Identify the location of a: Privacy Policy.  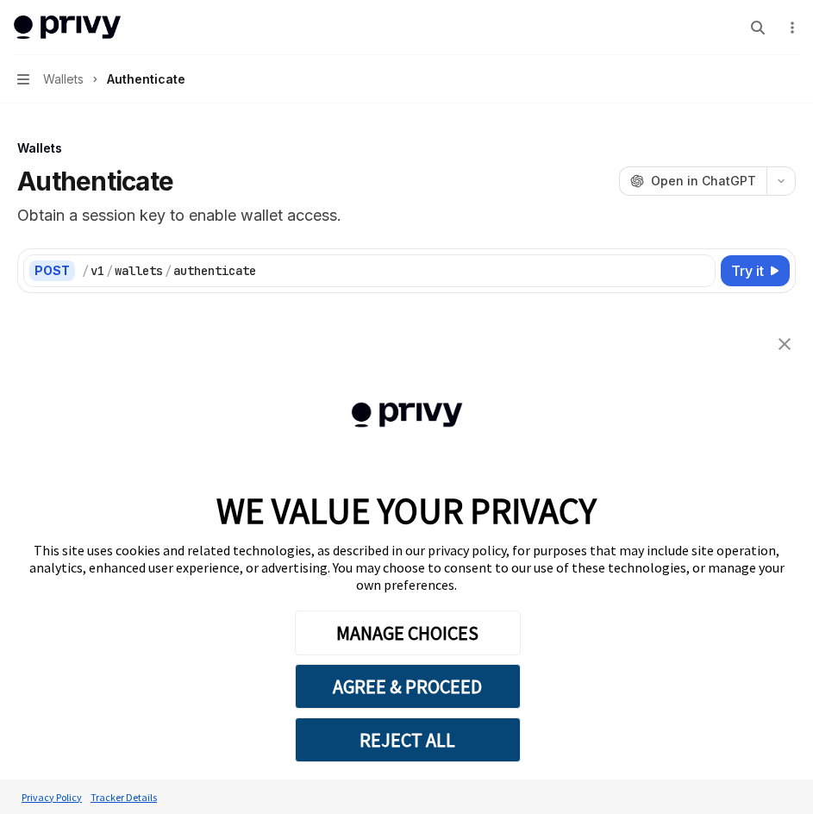
(52, 797).